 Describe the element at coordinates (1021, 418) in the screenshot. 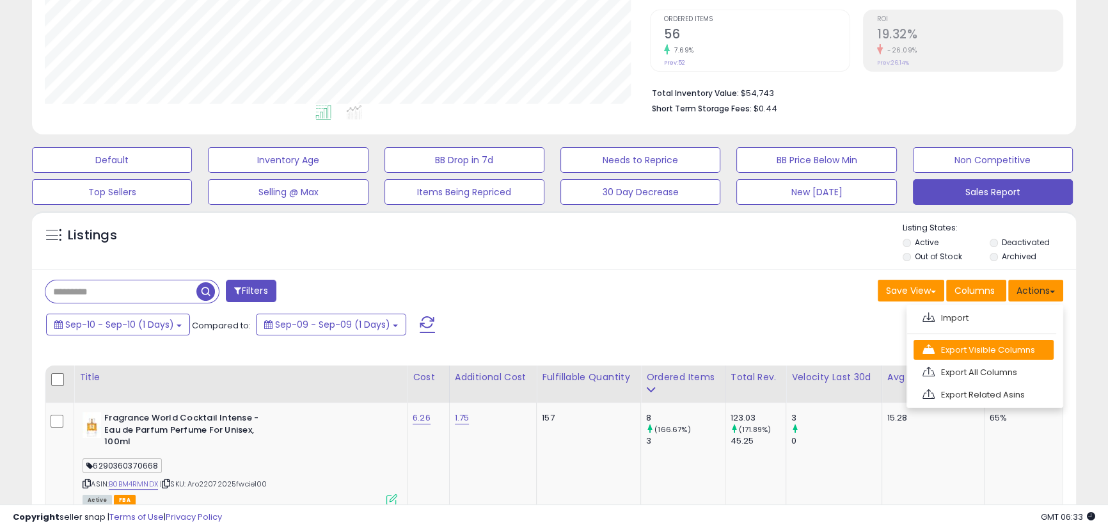

I see `div: 65%` at that location.